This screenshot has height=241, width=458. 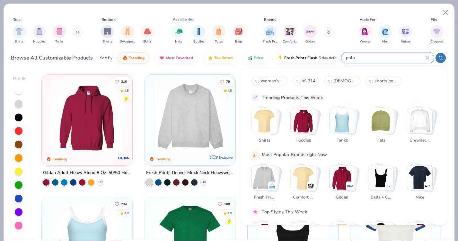 What do you see at coordinates (176, 58) in the screenshot?
I see `button: Most Favorited` at bounding box center [176, 58].